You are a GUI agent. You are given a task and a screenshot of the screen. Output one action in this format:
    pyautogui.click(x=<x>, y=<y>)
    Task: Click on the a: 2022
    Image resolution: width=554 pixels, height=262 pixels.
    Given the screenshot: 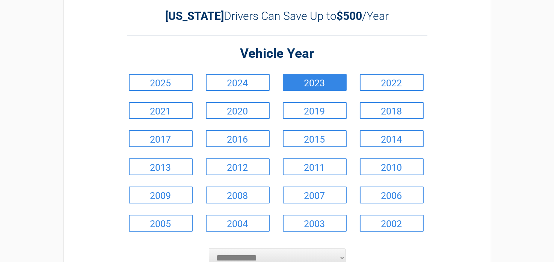 What is the action you would take?
    pyautogui.click(x=392, y=82)
    